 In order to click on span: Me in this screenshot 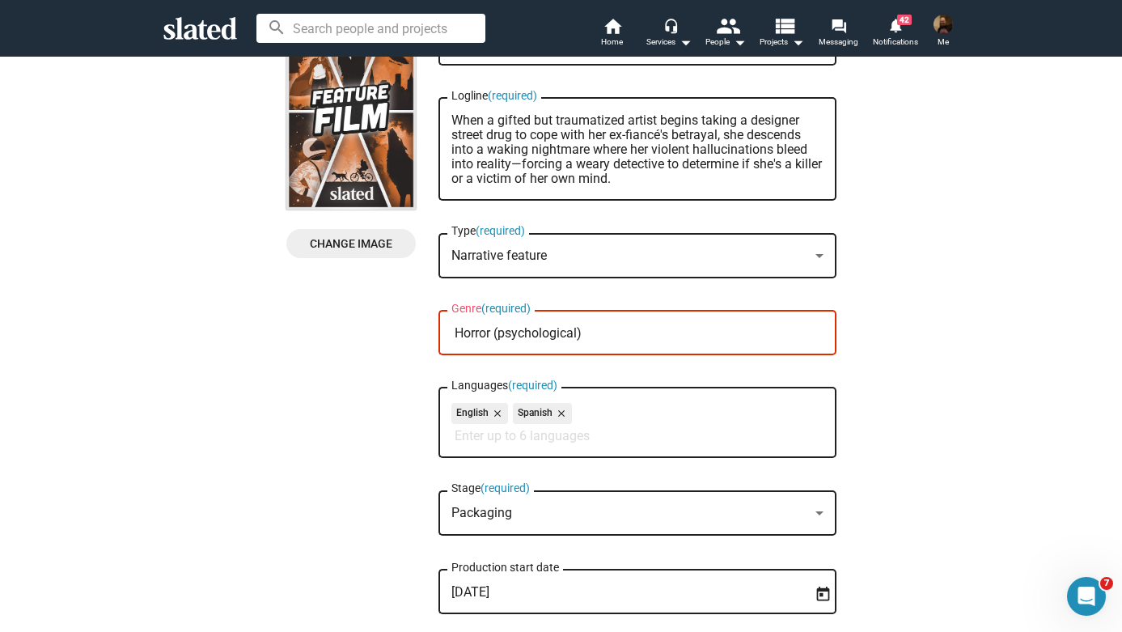, I will do `click(943, 42)`.